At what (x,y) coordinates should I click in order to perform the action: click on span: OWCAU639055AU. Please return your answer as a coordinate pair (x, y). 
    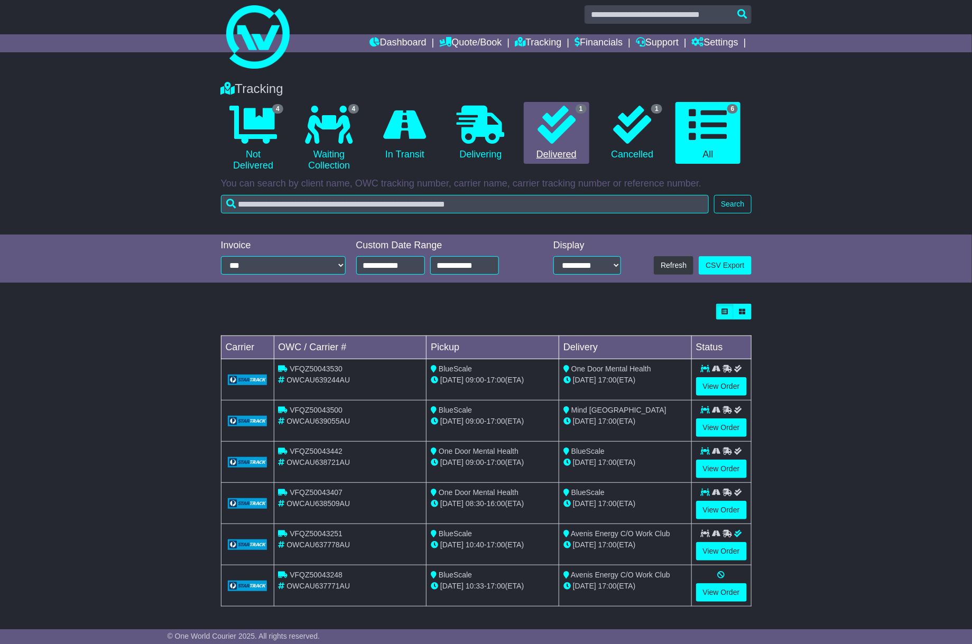
    Looking at the image, I should click on (318, 421).